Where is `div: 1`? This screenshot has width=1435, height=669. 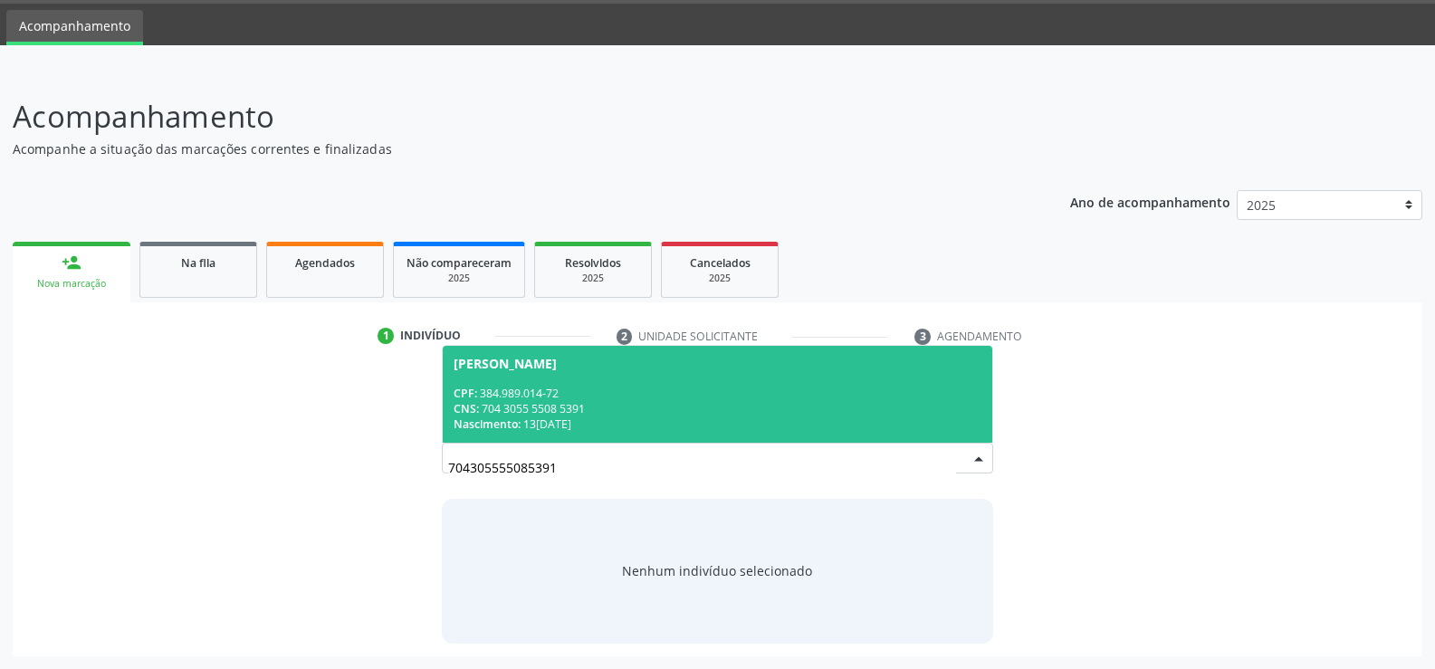 div: 1 is located at coordinates (386, 336).